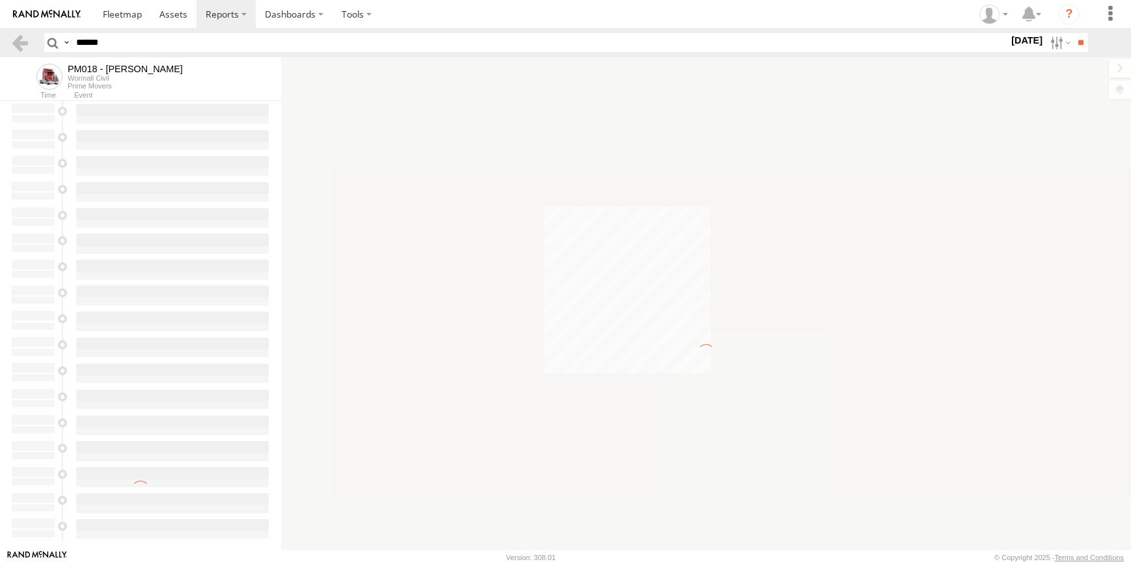  What do you see at coordinates (994, 14) in the screenshot?
I see `div: Jaydon Walker` at bounding box center [994, 14].